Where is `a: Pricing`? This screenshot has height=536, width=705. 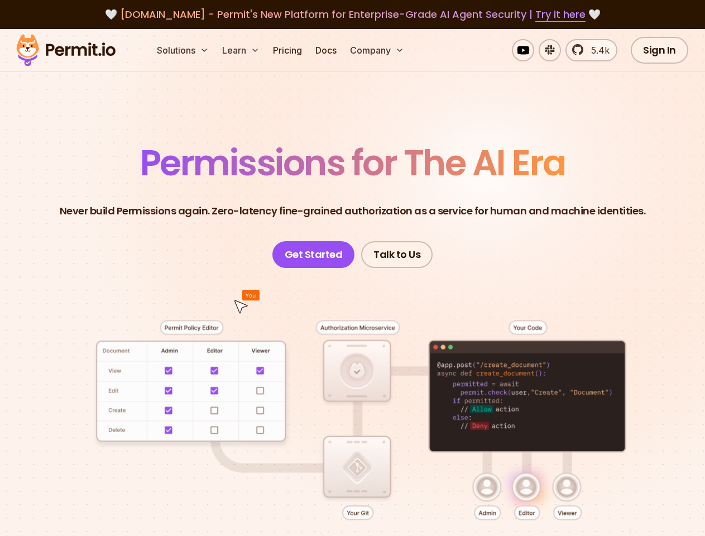
a: Pricing is located at coordinates (287, 50).